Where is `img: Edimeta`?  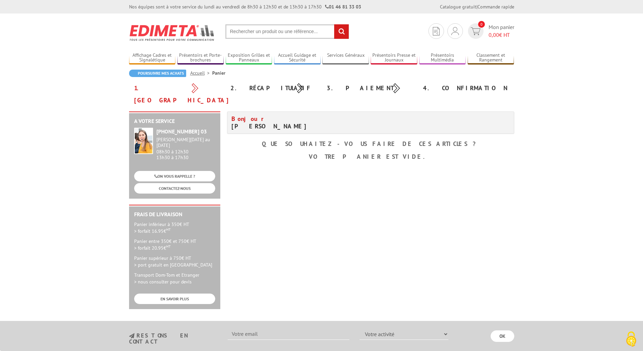
img: Edimeta is located at coordinates (172, 33).